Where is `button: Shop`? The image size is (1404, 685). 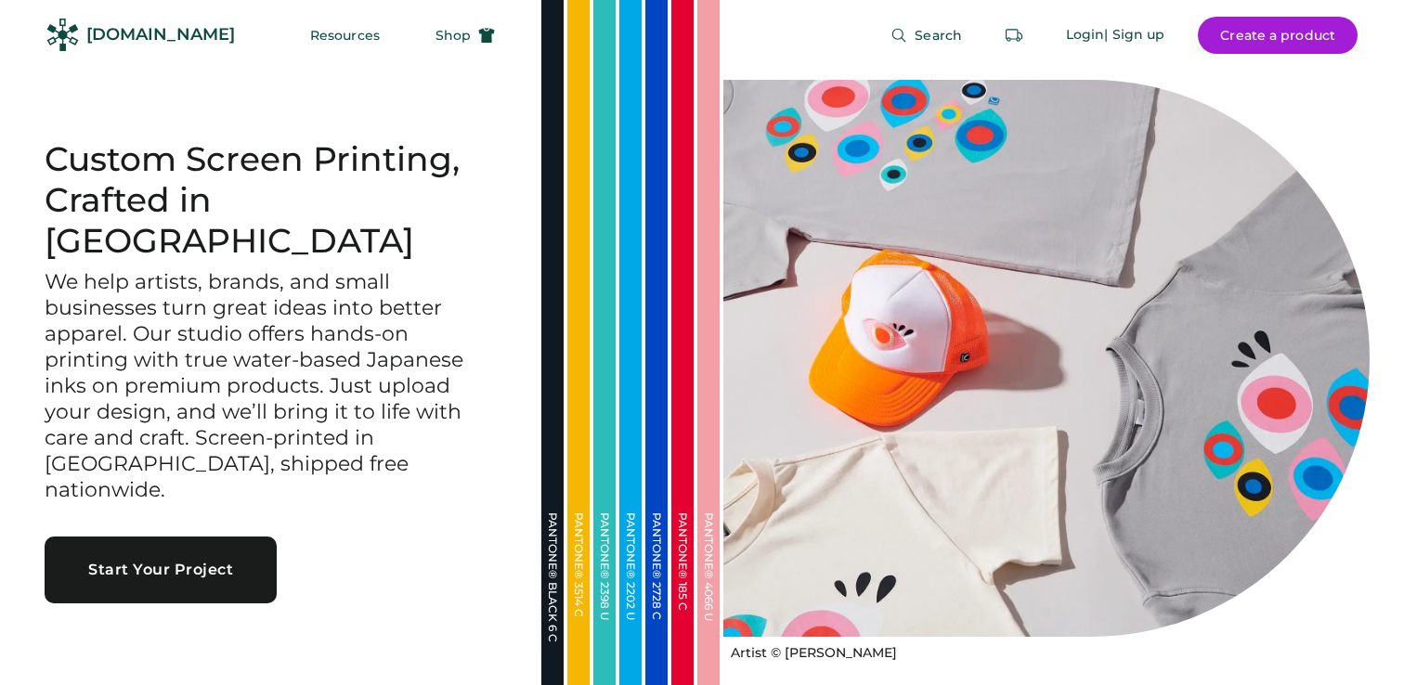 button: Shop is located at coordinates (465, 35).